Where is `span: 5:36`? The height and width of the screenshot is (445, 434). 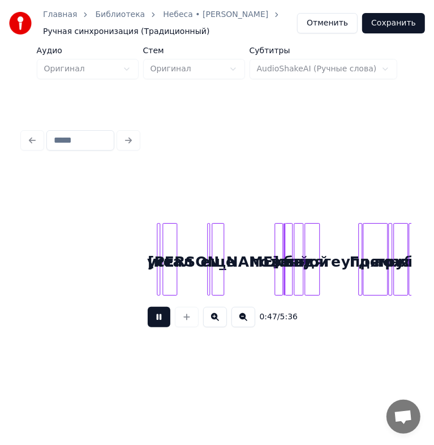 span: 5:36 is located at coordinates (289, 317).